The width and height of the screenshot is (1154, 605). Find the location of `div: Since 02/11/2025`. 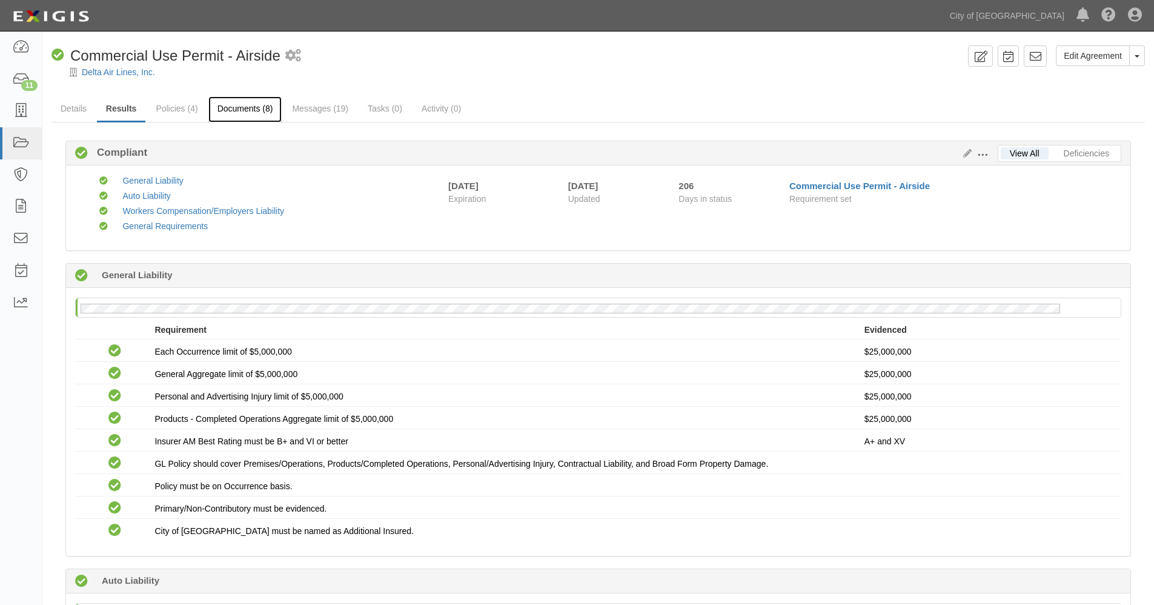

div: Since 02/11/2025 is located at coordinates (729, 185).